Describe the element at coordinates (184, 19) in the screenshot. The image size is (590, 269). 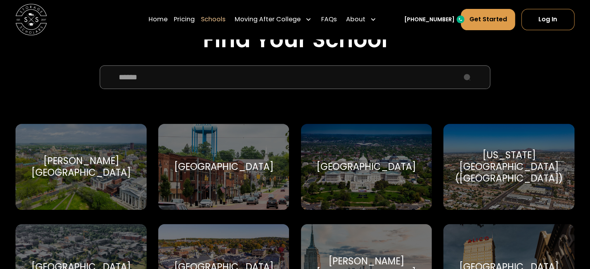
I see `a: Pricing` at that location.